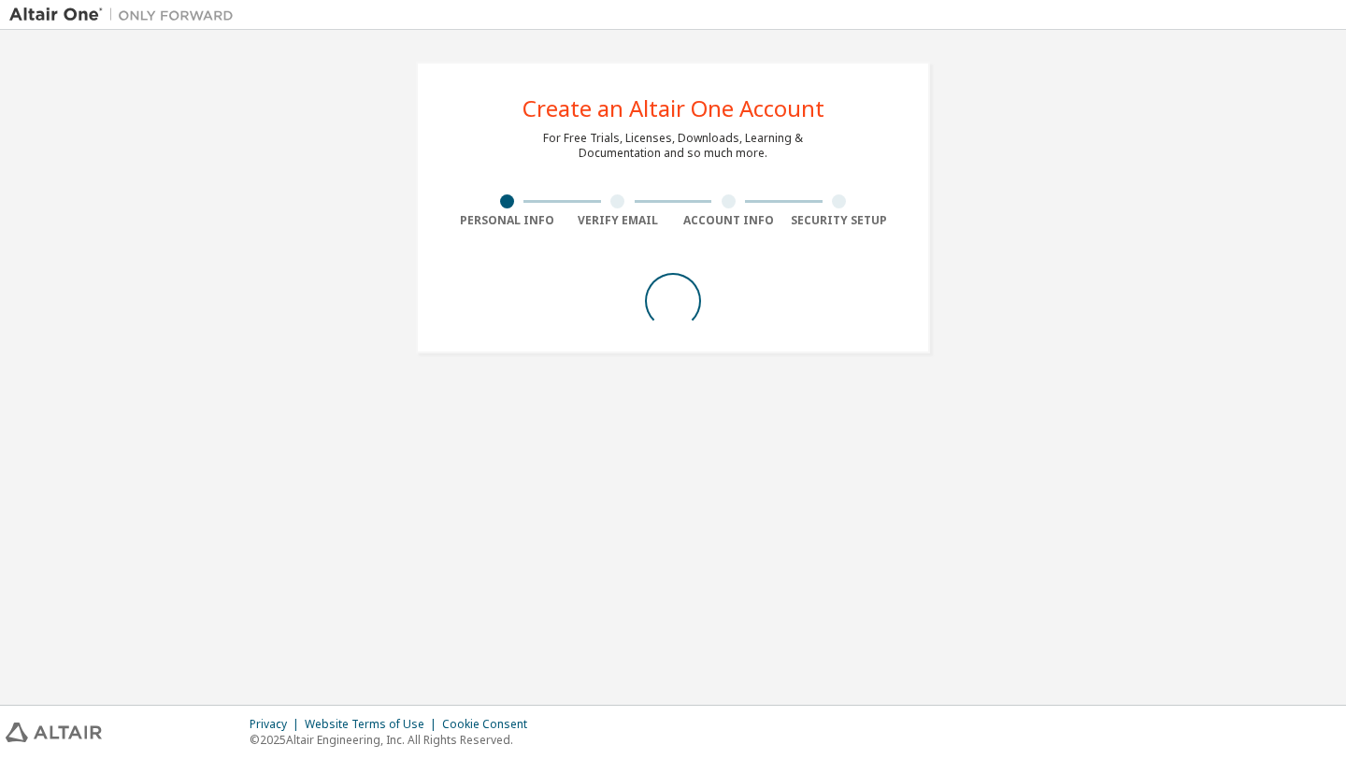  I want to click on p: © 2025 Altair Engineering, Inc. All Rights Reserved., so click(393, 739).